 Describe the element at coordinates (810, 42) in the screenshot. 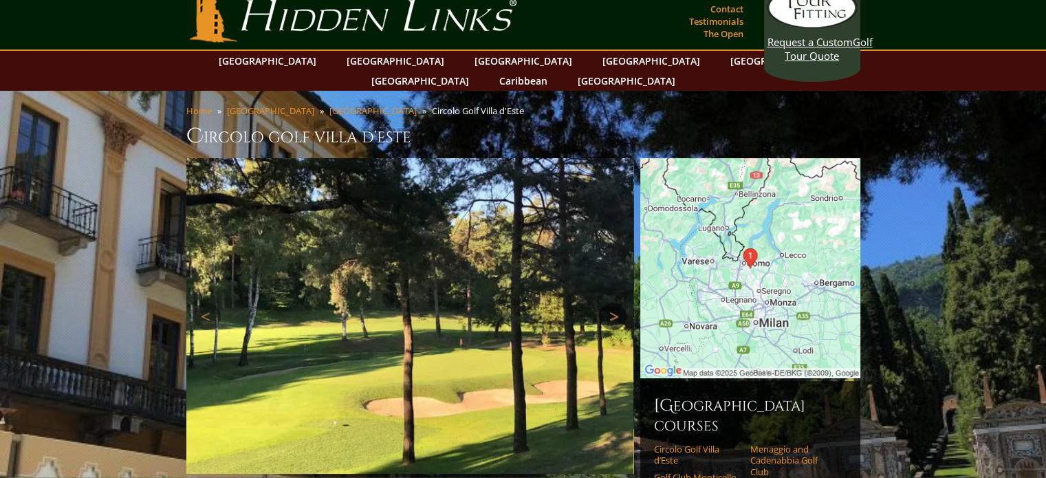

I see `span: Request a Custom` at that location.